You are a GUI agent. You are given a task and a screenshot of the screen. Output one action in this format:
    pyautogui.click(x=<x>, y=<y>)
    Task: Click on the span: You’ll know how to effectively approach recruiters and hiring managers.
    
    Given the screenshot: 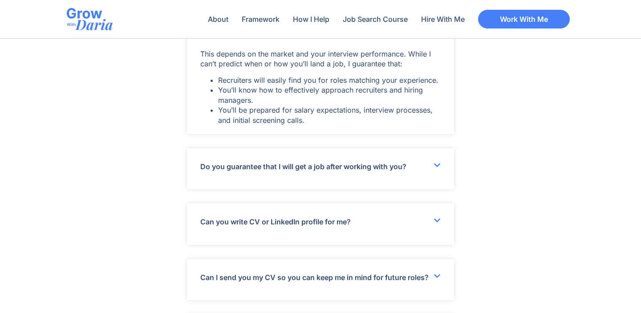 What is the action you would take?
    pyautogui.click(x=320, y=95)
    